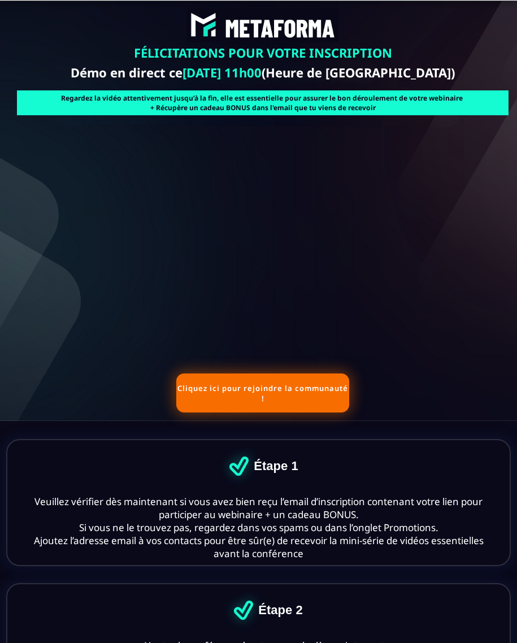  I want to click on text: Regardez la vidéo attentivement jusqu’à la fin, elle est essentielle pour assurer le bon déroulem..., so click(263, 103).